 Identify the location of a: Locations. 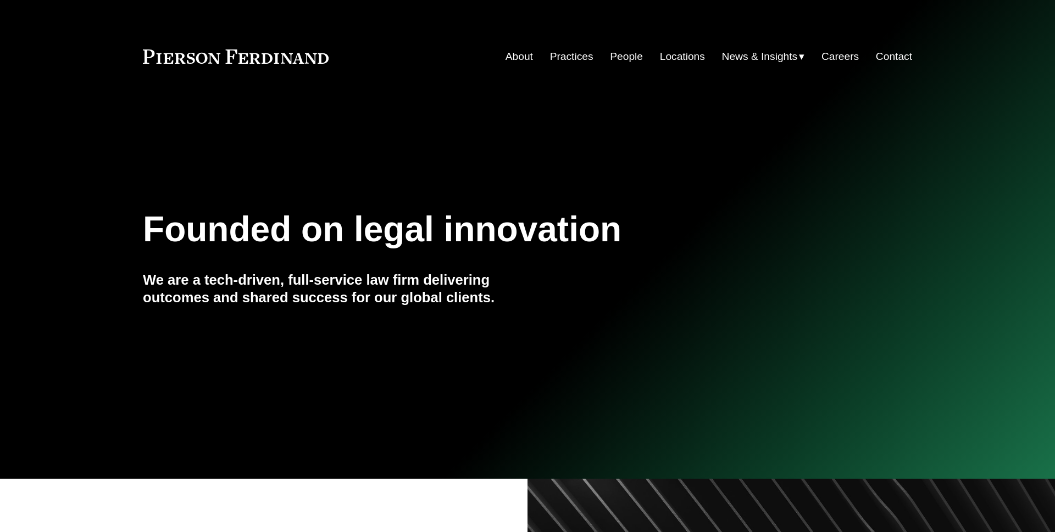
(683, 57).